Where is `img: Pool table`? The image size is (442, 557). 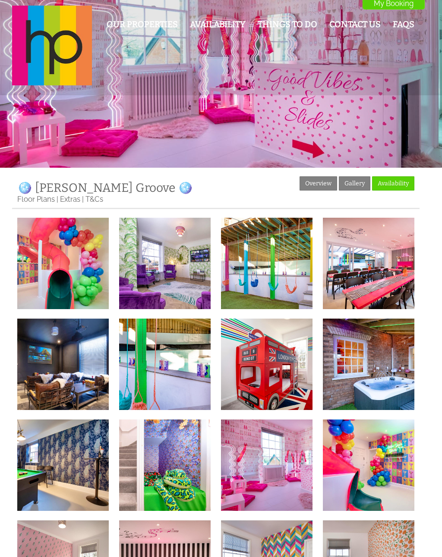
img: Pool table is located at coordinates (63, 465).